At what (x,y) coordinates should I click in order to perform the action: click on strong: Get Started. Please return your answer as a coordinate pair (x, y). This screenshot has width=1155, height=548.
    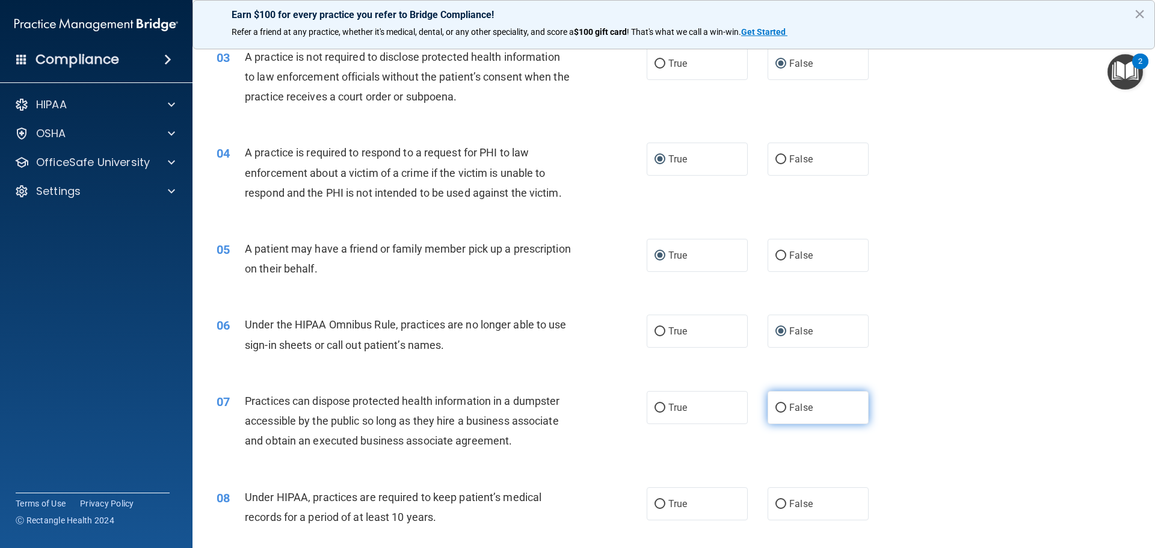
    Looking at the image, I should click on (763, 32).